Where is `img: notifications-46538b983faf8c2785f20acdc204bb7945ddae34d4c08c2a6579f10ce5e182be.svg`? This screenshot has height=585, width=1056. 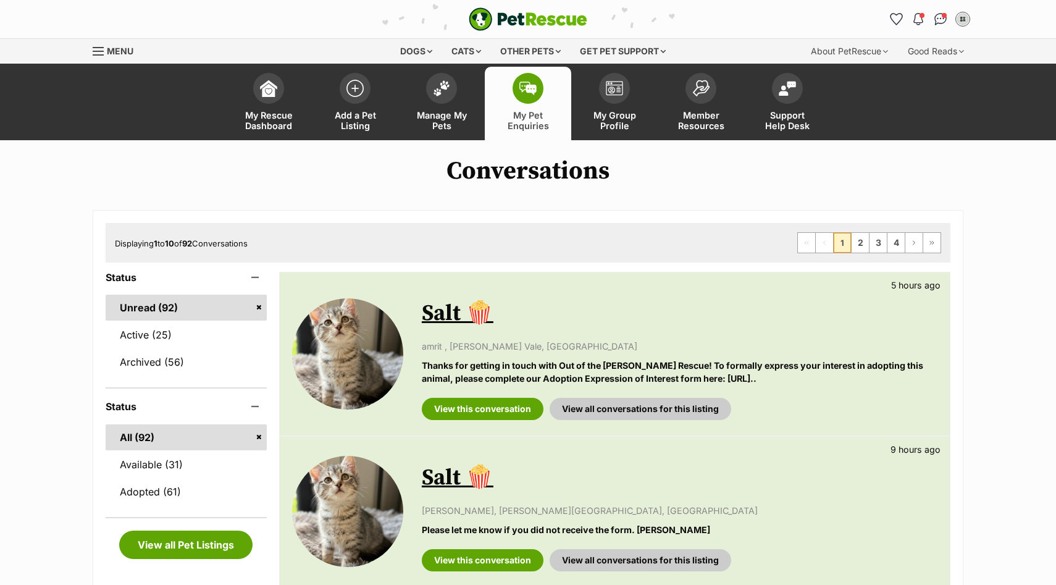 img: notifications-46538b983faf8c2785f20acdc204bb7945ddae34d4c08c2a6579f10ce5e182be.svg is located at coordinates (918, 19).